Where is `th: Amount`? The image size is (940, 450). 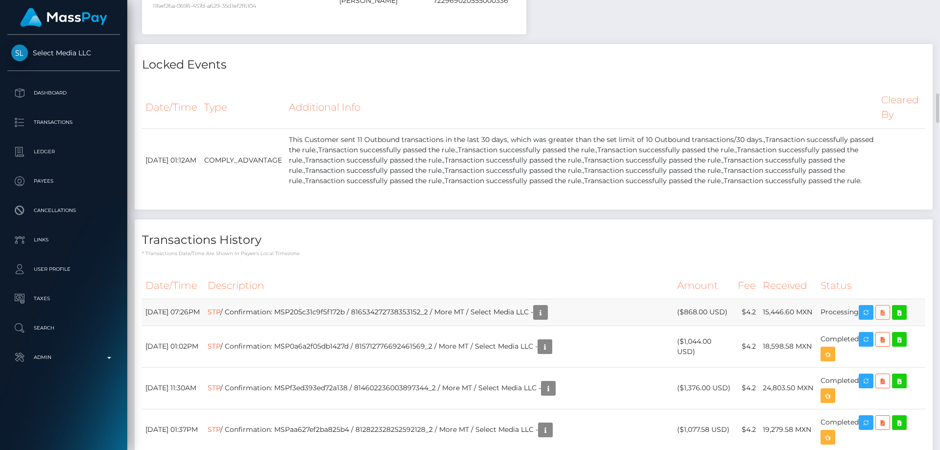
th: Amount is located at coordinates (704, 285).